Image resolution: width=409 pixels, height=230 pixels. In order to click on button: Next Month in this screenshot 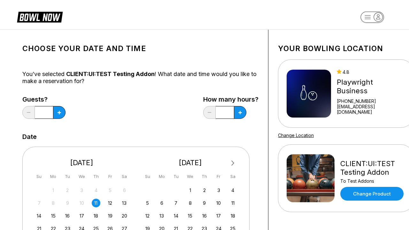, I will do `click(233, 163)`.